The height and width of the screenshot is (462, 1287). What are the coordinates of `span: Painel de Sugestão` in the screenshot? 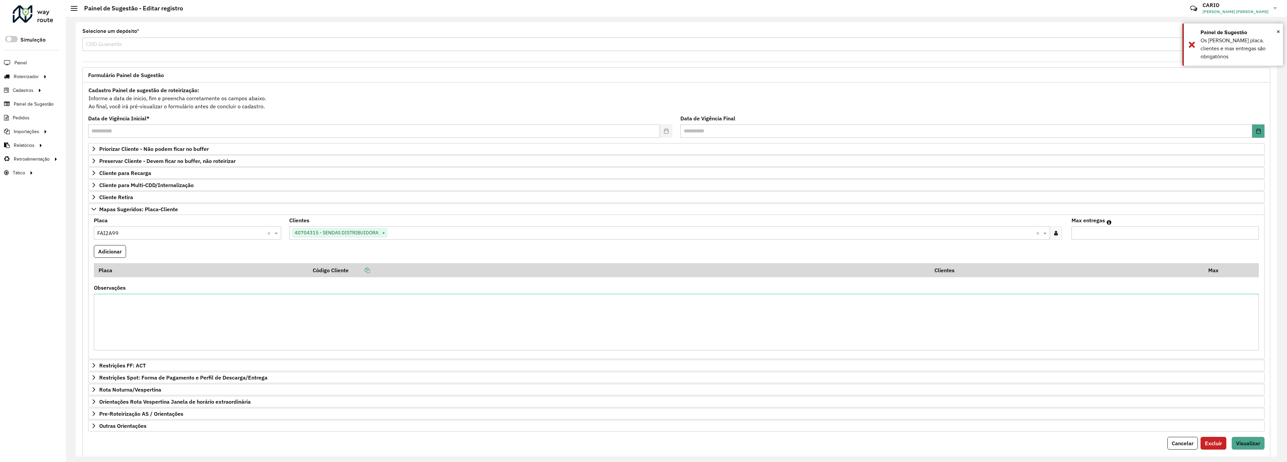 It's located at (34, 104).